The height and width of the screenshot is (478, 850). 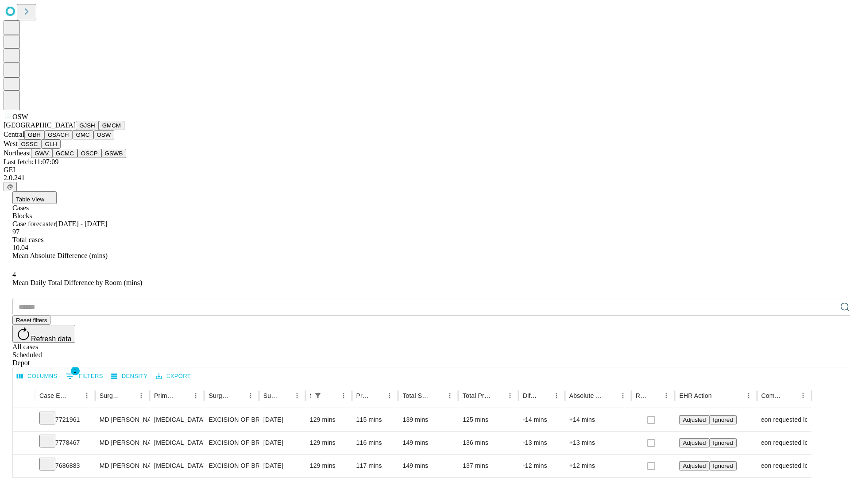 I want to click on div: EHR Action, so click(x=695, y=396).